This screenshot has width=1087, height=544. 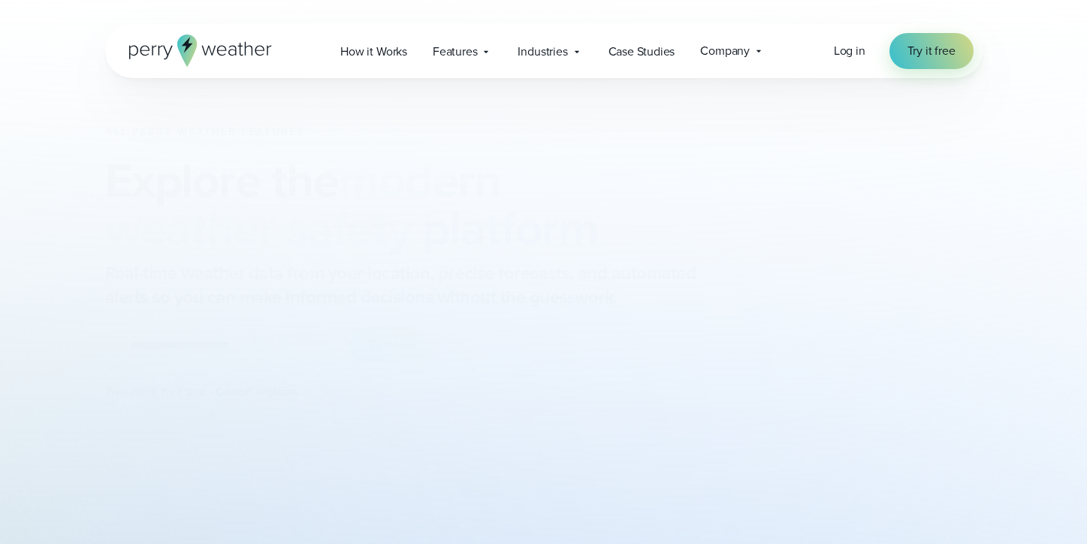 I want to click on a: Log in, so click(x=849, y=51).